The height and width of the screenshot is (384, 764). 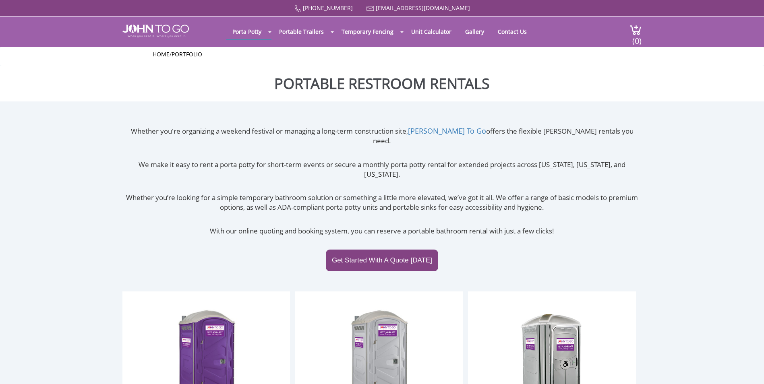 What do you see at coordinates (155, 31) in the screenshot?
I see `img: JOHN to go` at bounding box center [155, 31].